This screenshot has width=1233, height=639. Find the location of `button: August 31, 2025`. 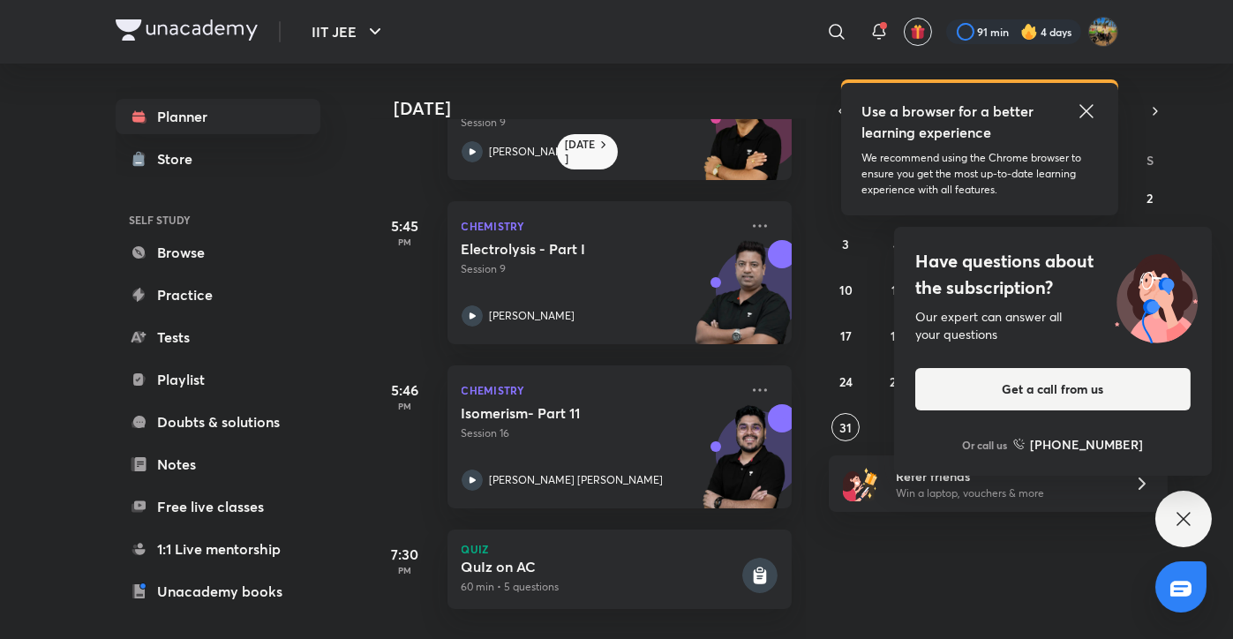

button: August 31, 2025 is located at coordinates (846, 427).